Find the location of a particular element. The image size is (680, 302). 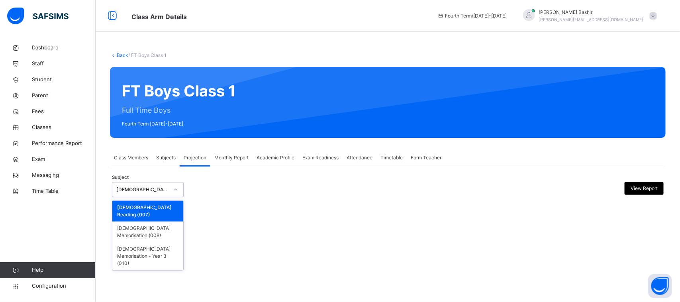

span: Messaging is located at coordinates (64, 175).